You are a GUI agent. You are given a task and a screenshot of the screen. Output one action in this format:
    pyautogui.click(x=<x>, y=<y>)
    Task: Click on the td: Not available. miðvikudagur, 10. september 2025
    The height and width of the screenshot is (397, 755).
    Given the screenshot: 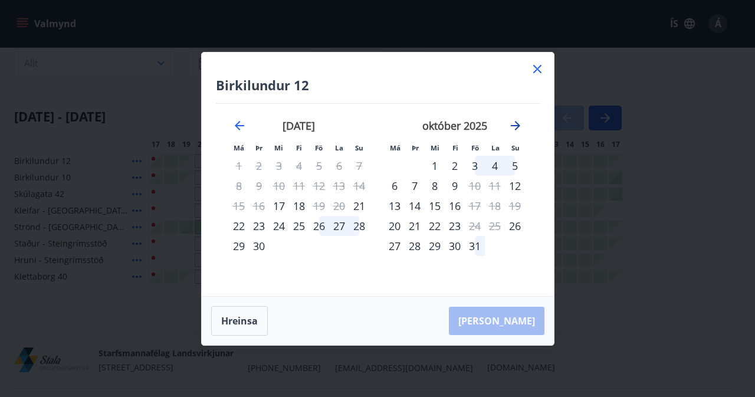 What is the action you would take?
    pyautogui.click(x=279, y=186)
    